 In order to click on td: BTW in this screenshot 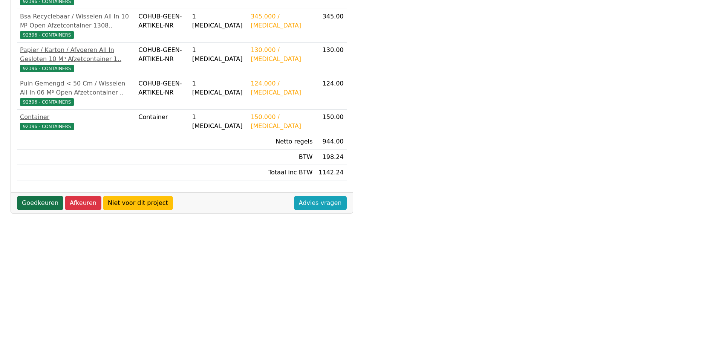, I will do `click(282, 157)`.